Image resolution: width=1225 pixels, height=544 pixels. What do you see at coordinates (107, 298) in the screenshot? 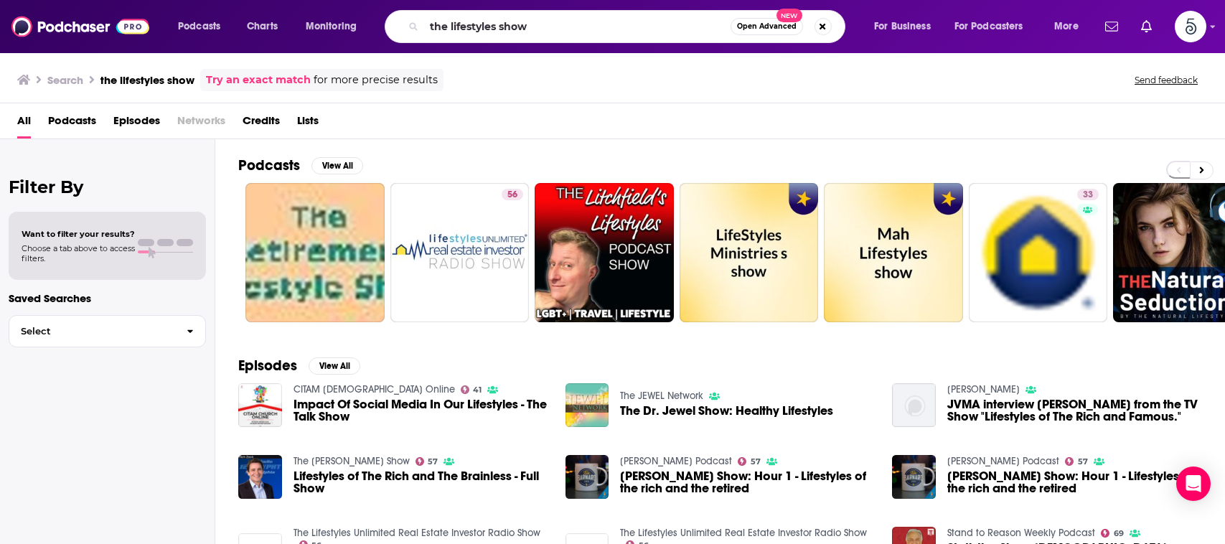
I see `p: Saved Searches` at bounding box center [107, 298].